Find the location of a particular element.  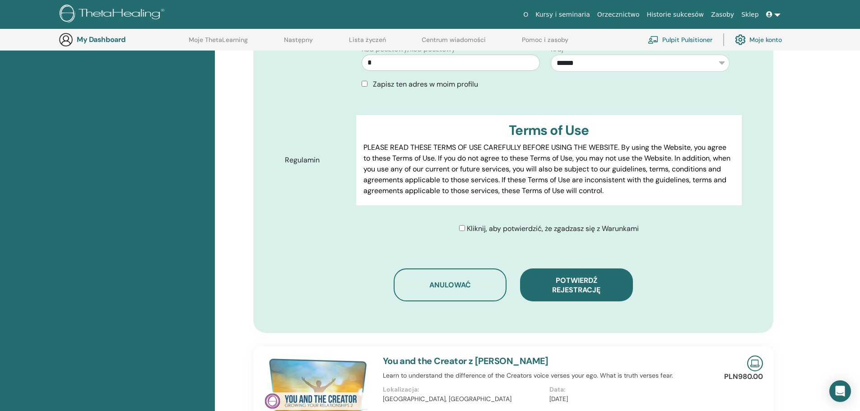

span: Potwierdź rejestrację is located at coordinates (576, 285).